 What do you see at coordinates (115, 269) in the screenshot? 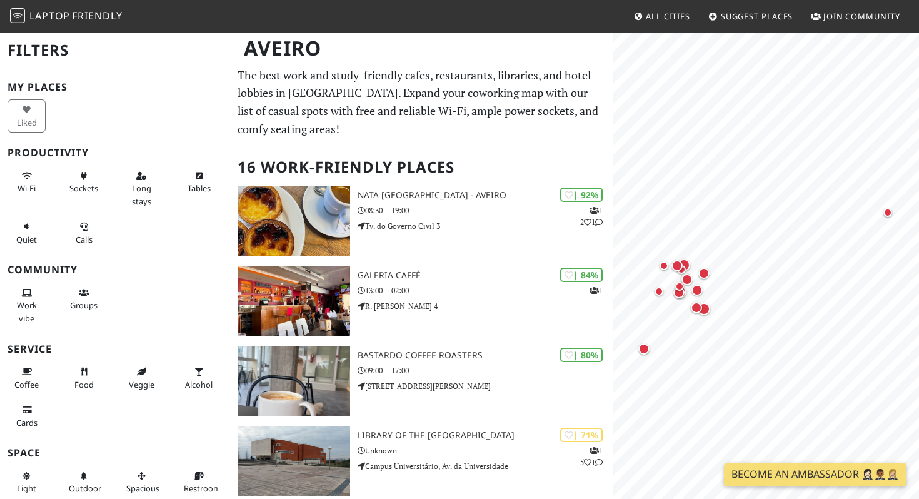
I see `h3: Community` at bounding box center [115, 269].